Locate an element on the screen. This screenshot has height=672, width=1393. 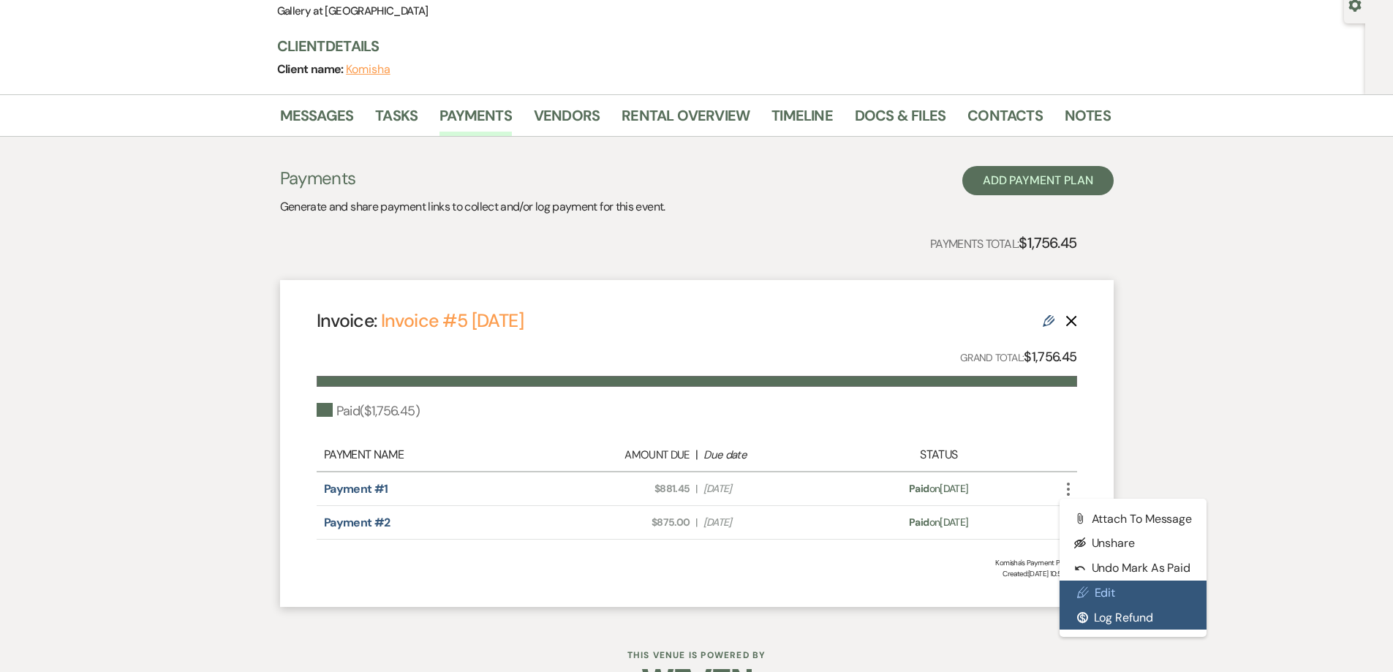
span: $881.45 is located at coordinates (622, 488).